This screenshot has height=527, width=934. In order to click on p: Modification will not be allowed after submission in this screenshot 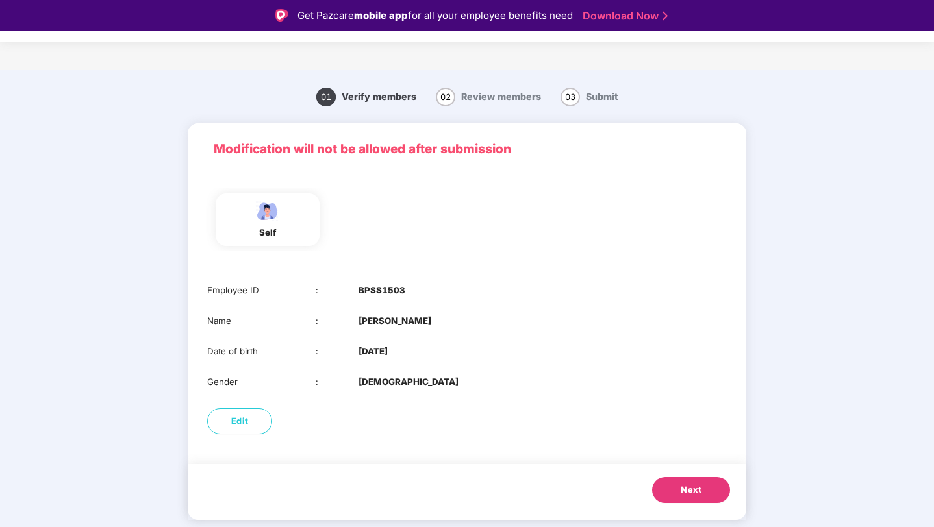, I will do `click(467, 149)`.